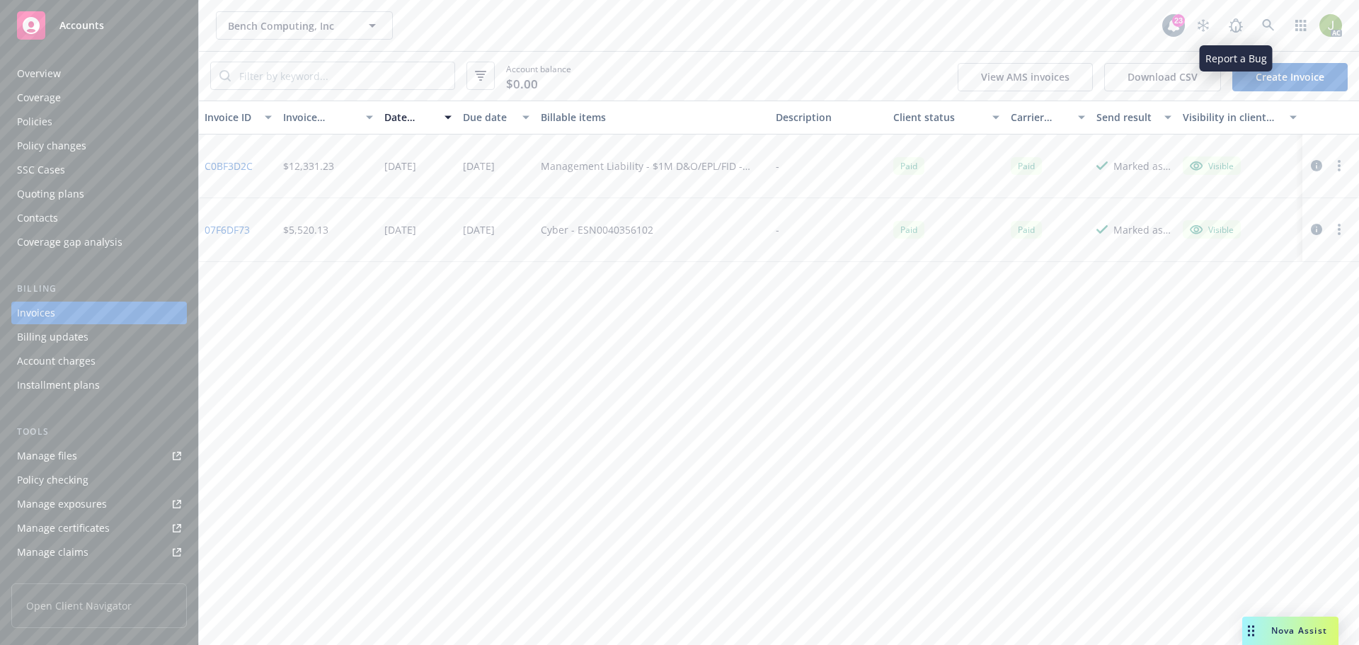  I want to click on div: Invoice amount, so click(321, 117).